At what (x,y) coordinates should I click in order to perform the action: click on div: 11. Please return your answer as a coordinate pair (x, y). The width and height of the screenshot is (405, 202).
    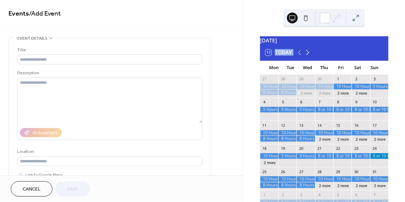
    Looking at the image, I should click on (264, 125).